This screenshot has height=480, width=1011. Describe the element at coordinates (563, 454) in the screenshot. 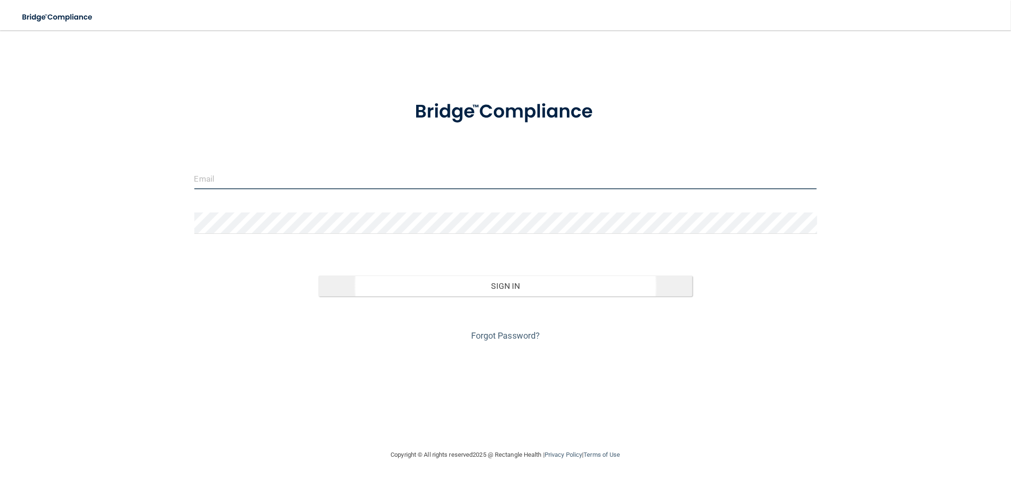

I see `a: Privacy Policy` at that location.